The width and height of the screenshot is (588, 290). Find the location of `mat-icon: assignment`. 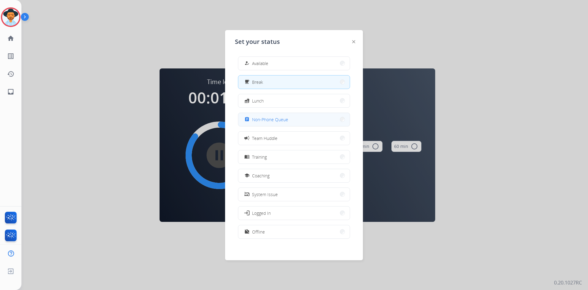

mat-icon: assignment is located at coordinates (247, 119).